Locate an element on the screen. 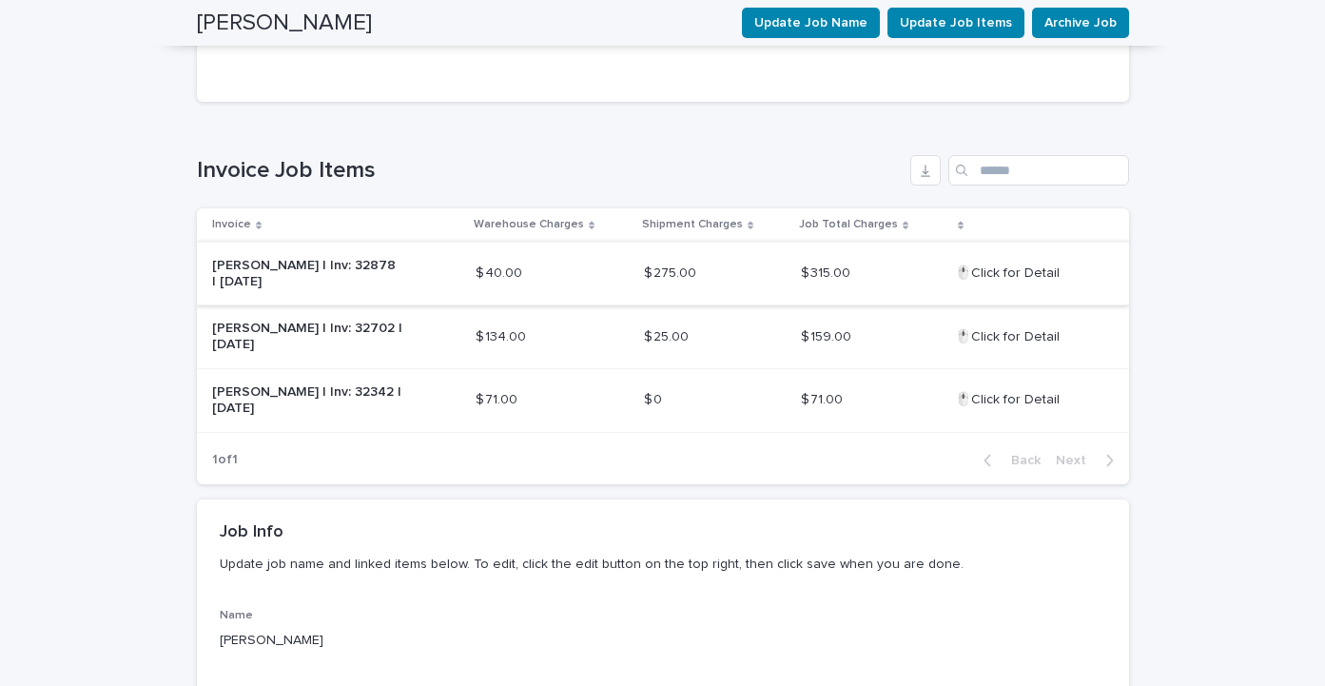 This screenshot has width=1325, height=686. p: $ 40.00 is located at coordinates (501, 271).